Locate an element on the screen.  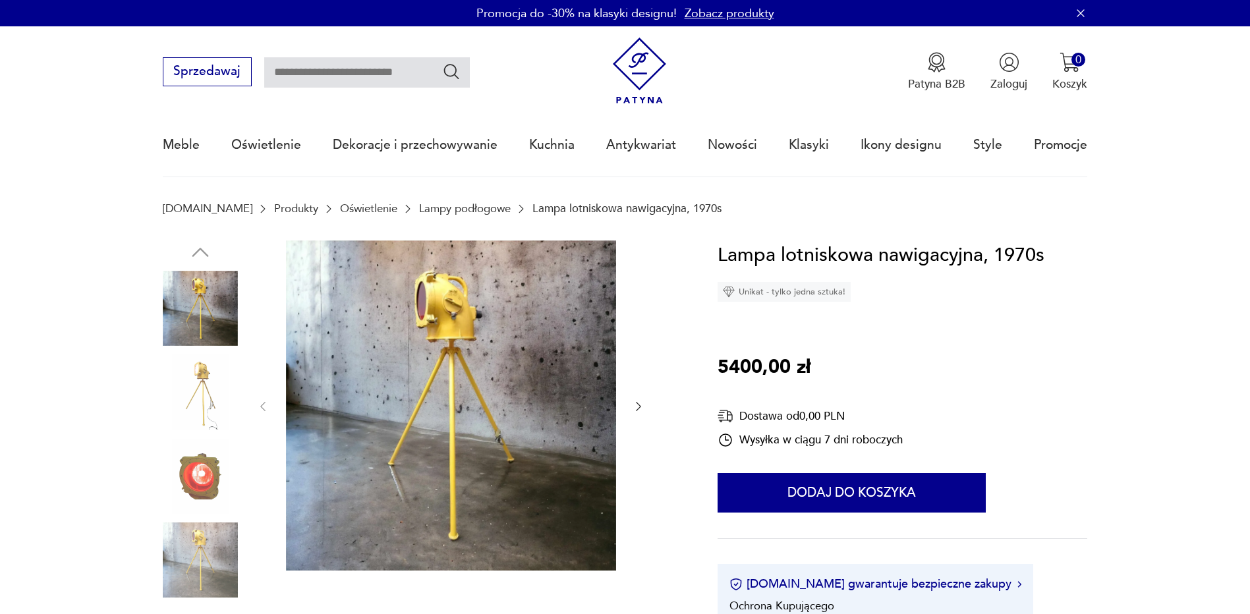
a: Nowości is located at coordinates (732, 145).